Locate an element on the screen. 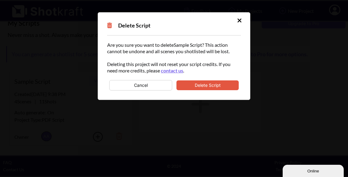 This screenshot has width=348, height=177. div: Online is located at coordinates (31, 7).